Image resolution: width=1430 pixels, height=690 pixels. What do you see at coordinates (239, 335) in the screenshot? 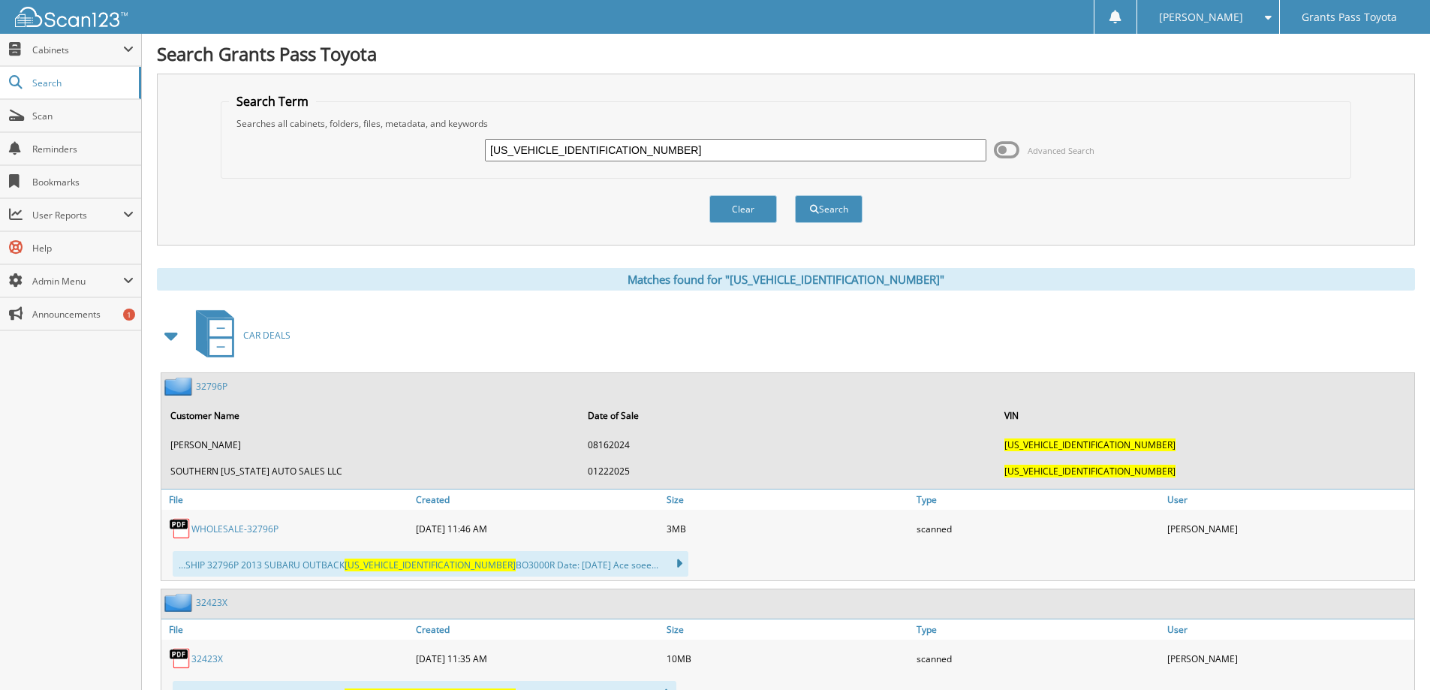
I see `a: CAR DEALS` at bounding box center [239, 335].